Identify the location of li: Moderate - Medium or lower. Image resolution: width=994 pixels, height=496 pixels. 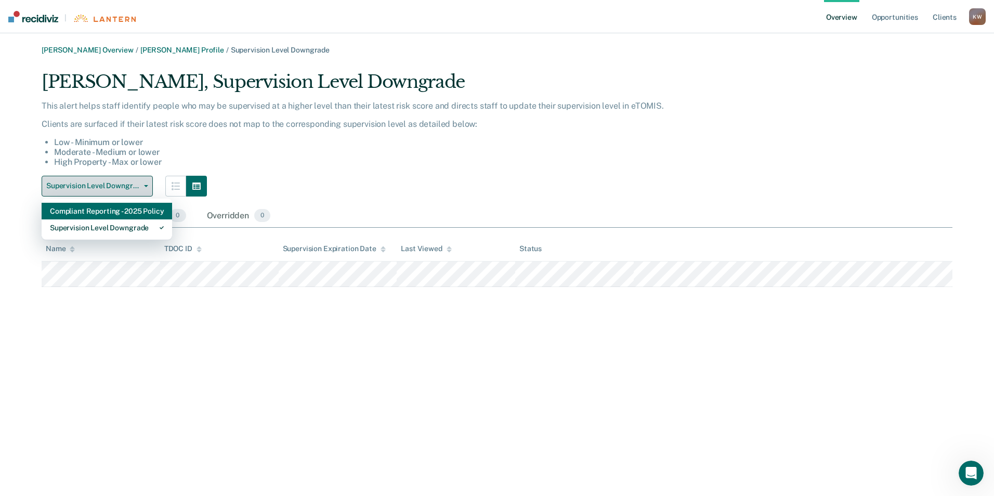
(421, 152).